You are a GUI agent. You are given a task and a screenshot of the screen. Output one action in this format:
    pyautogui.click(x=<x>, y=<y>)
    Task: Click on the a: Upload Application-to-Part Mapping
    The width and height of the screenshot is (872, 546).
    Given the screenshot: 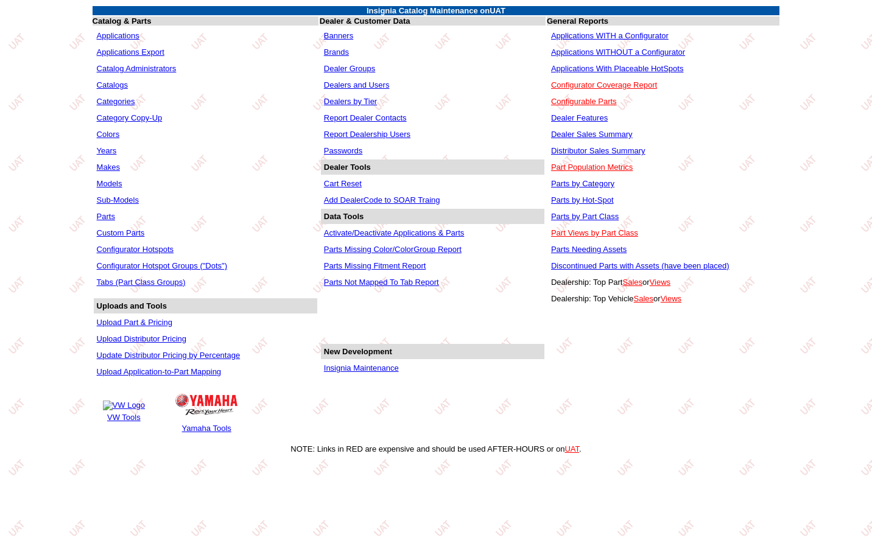 What is the action you would take?
    pyautogui.click(x=159, y=372)
    